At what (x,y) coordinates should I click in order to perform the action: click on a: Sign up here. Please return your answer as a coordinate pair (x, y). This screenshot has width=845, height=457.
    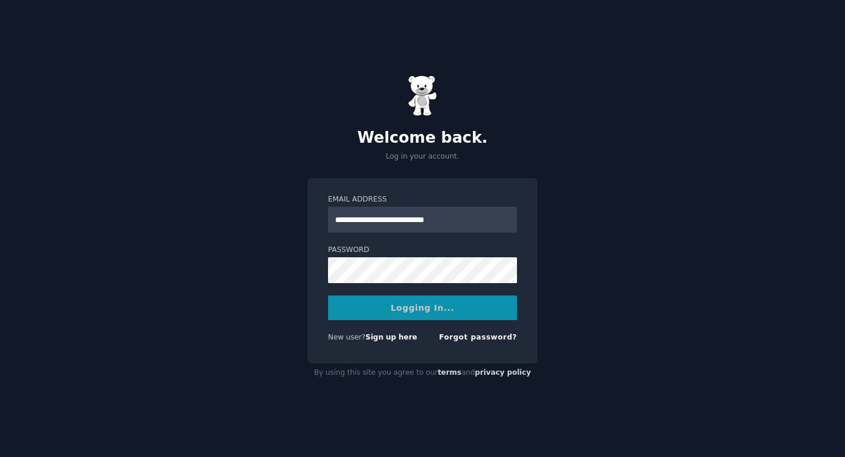
    Looking at the image, I should click on (392, 337).